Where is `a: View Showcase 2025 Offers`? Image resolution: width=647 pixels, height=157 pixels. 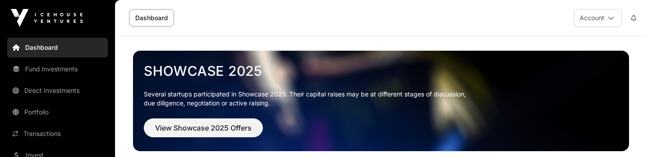
a: View Showcase 2025 Offers is located at coordinates (203, 132).